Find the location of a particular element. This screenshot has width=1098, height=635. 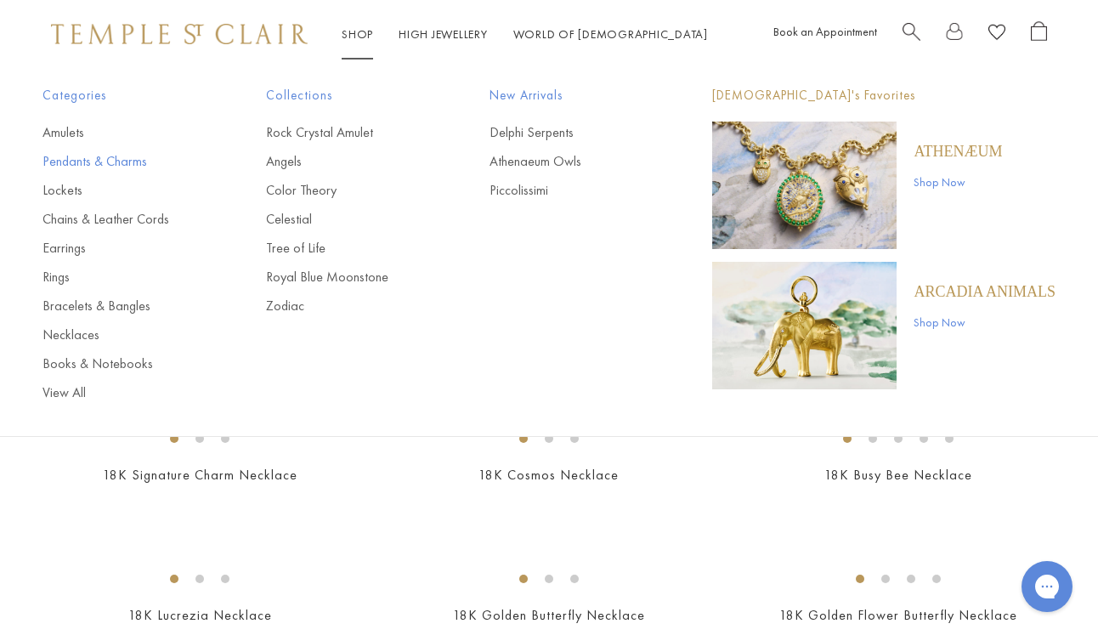

a: 18K Cosmos Necklace is located at coordinates (548, 474).